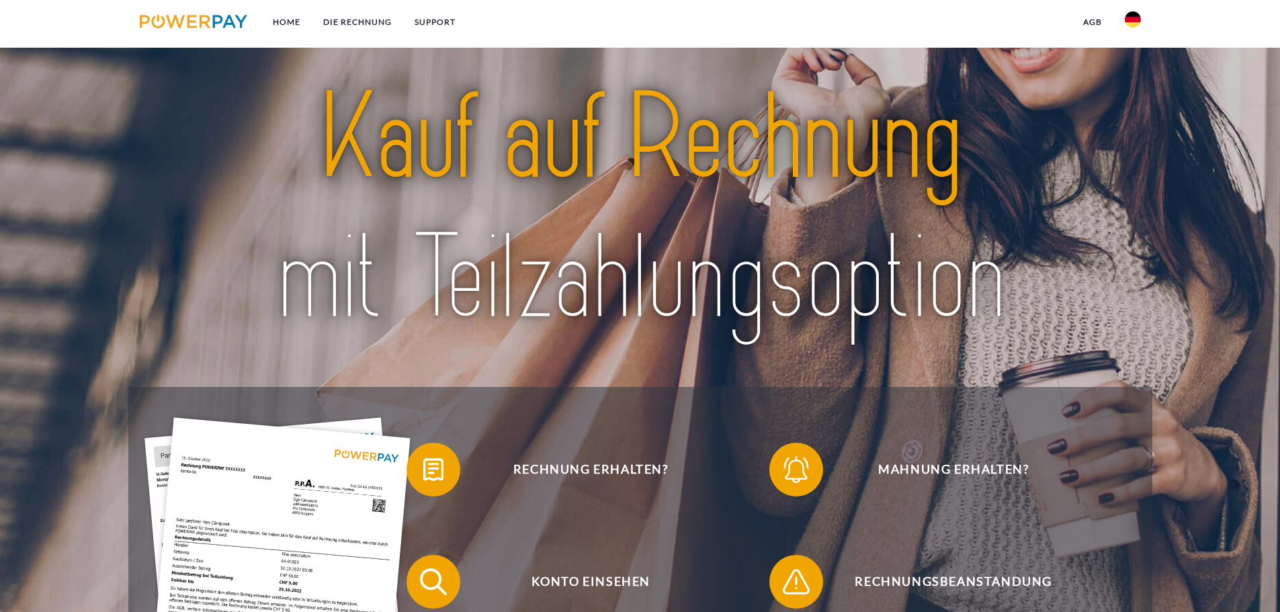 The width and height of the screenshot is (1280, 612). I want to click on span: Rechnung erhalten?, so click(591, 470).